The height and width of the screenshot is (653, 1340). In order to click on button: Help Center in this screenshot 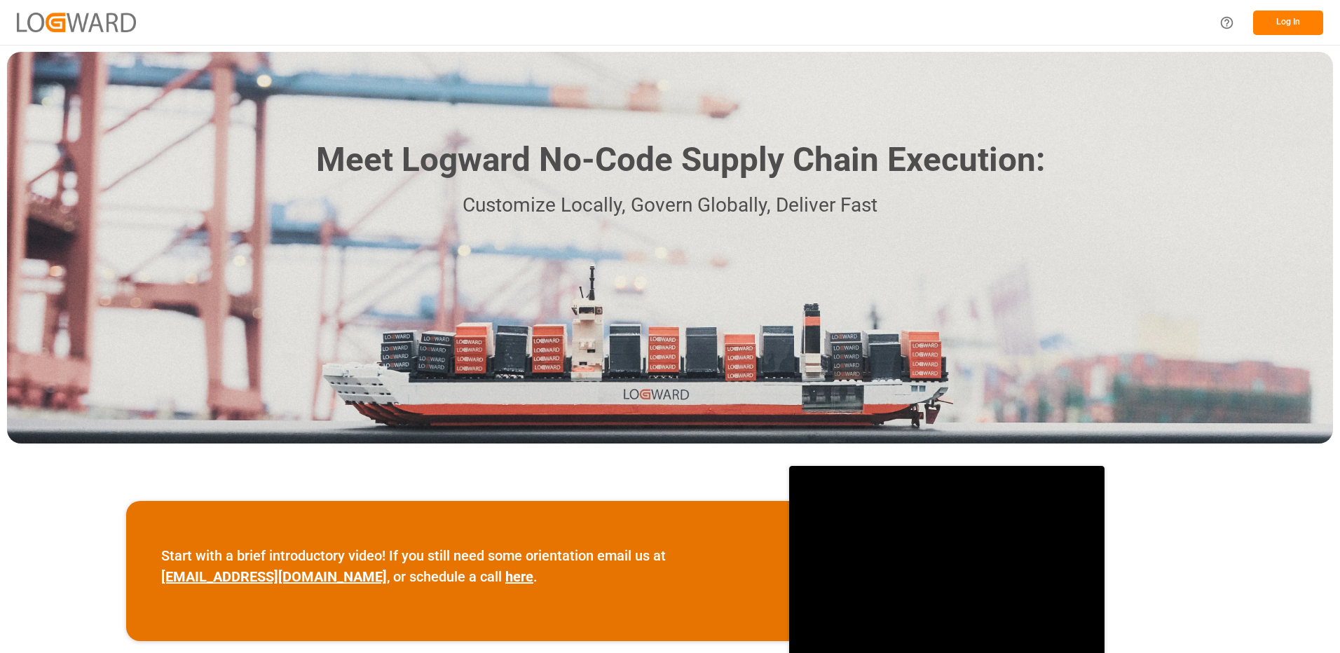, I will do `click(1227, 22)`.